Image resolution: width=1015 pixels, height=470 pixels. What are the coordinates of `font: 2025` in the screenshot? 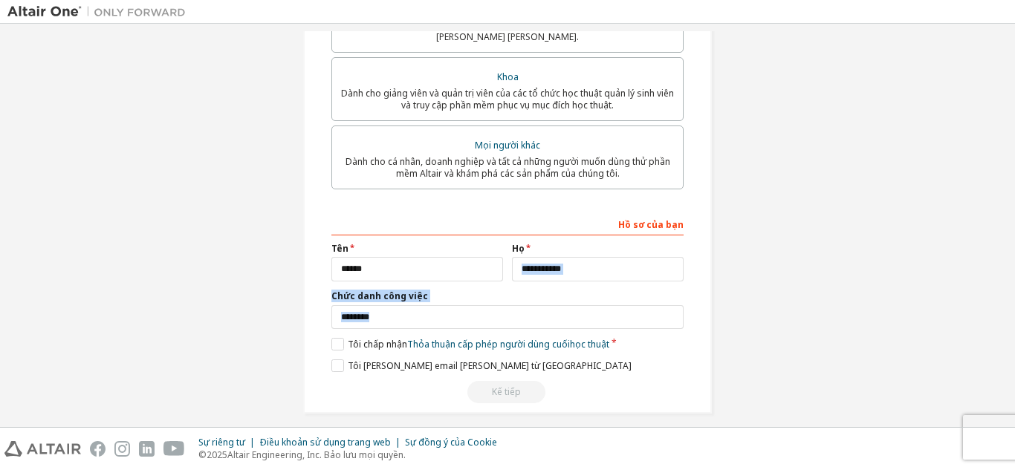 It's located at (217, 455).